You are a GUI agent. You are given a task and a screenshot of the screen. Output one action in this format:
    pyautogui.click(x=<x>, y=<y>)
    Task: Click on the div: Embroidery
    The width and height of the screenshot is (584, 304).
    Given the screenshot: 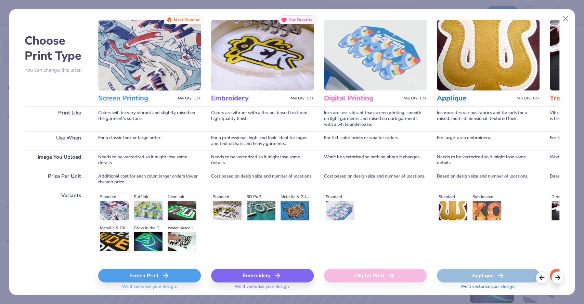 What is the action you would take?
    pyautogui.click(x=263, y=275)
    